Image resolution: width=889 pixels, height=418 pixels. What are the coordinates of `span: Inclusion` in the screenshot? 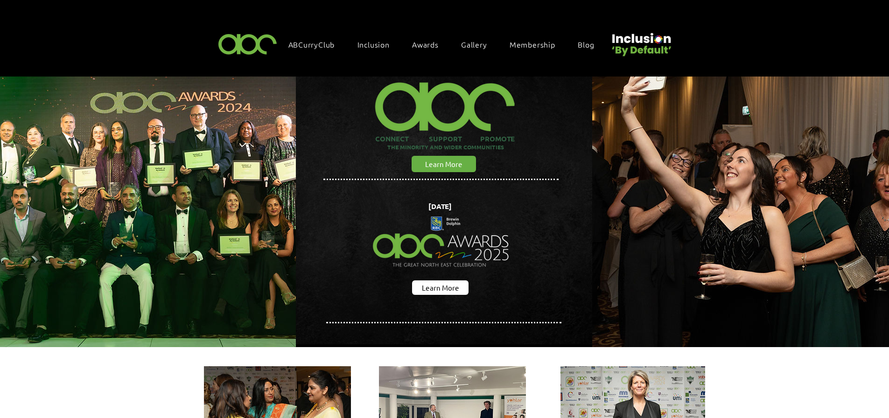 It's located at (373, 44).